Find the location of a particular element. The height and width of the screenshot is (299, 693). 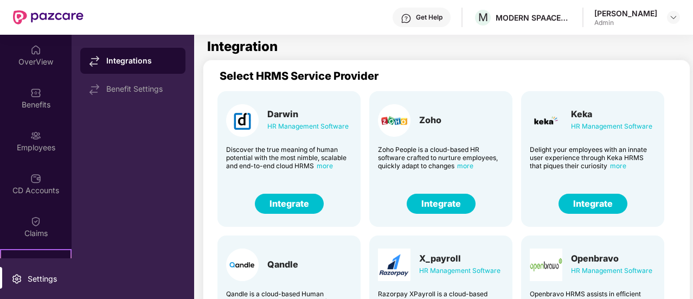

img: svg+xml;base64,PHN2ZyBpZD0iSGVscC0zMngzMiIgeG1sbnM9Imh0dHA6Ly93d3cudzMub3JnLzIwMDAvc3ZnIiB3aWR0aD... is located at coordinates (406, 18).